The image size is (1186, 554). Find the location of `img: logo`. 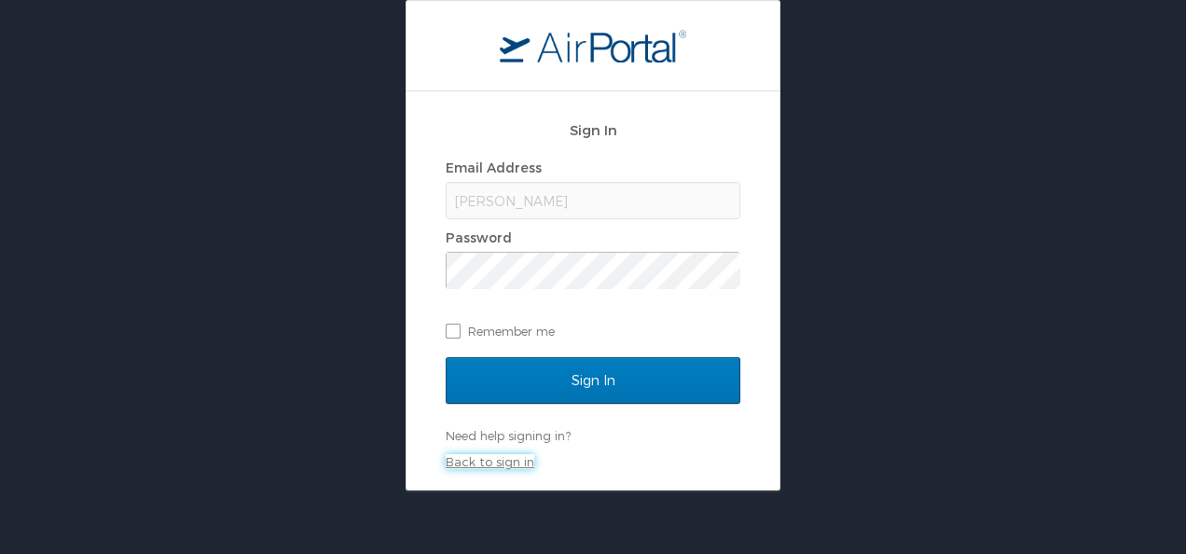

img: logo is located at coordinates (593, 46).